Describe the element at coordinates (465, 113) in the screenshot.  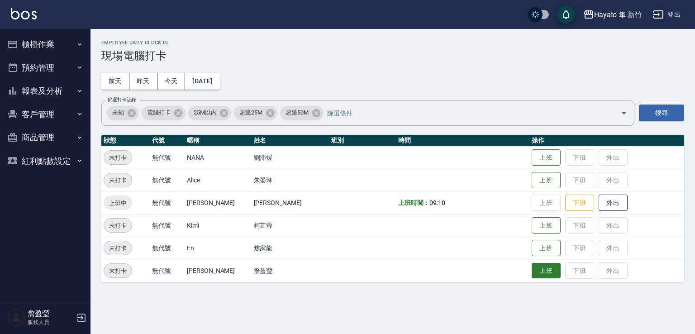
I see `input: 篩選條件` at that location.